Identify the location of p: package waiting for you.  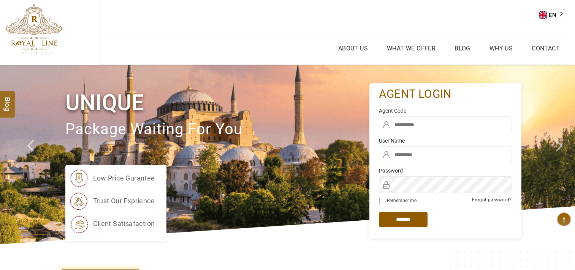
(217, 129).